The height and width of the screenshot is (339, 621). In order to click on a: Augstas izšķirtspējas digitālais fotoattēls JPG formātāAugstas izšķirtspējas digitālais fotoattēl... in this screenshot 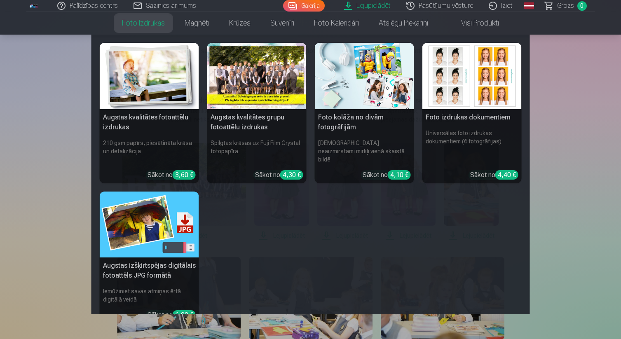, I will do `click(149, 258)`.